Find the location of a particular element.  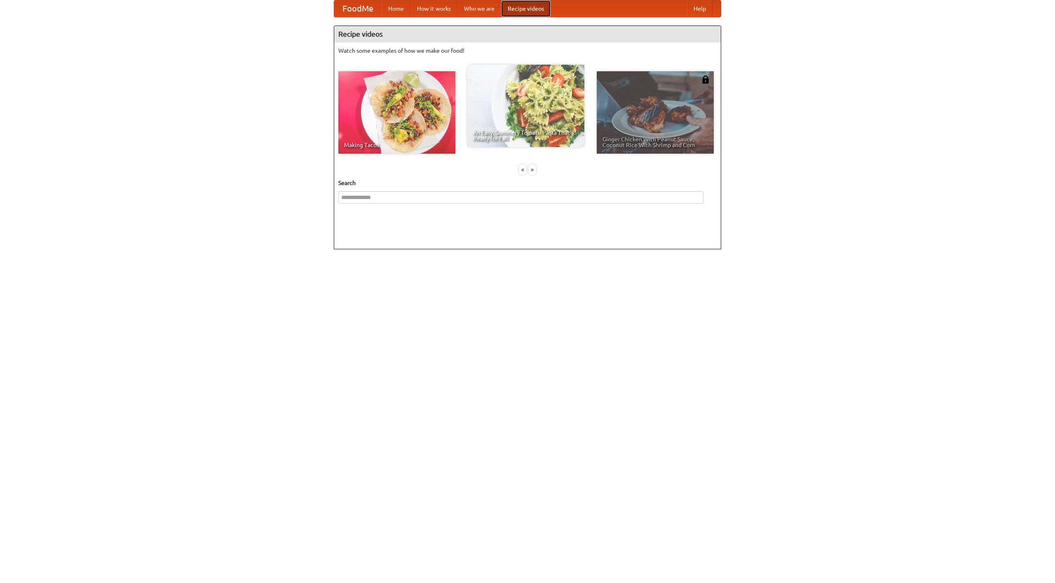

span: An Easy, Summery Tomato Pasta That's Ready for Fall is located at coordinates (526, 136).